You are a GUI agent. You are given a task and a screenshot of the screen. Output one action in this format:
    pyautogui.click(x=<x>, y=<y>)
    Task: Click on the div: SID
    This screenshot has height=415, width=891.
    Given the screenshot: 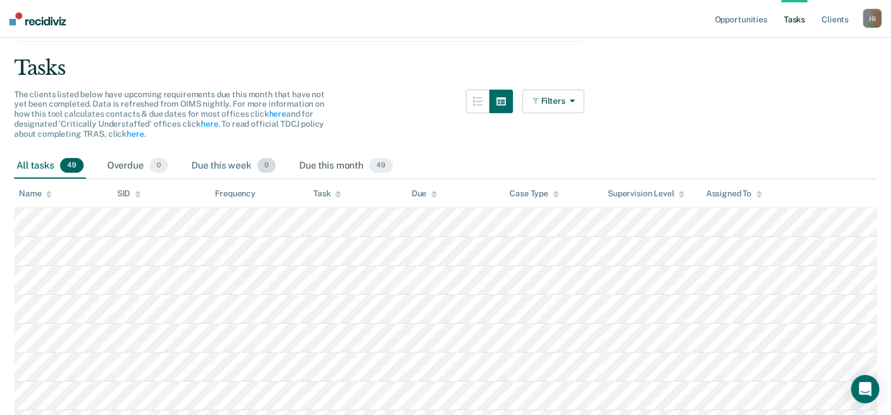 What is the action you would take?
    pyautogui.click(x=129, y=193)
    